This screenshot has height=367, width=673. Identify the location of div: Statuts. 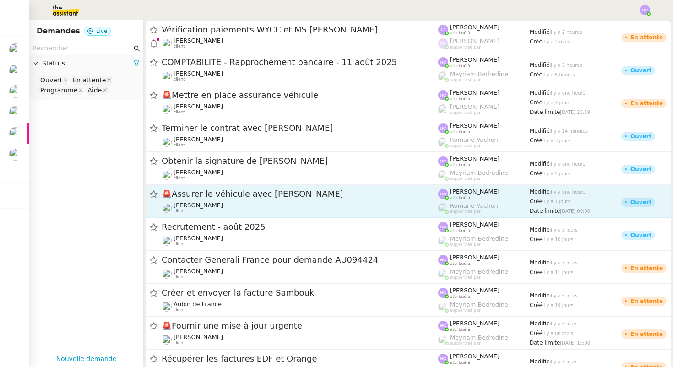
(86, 63).